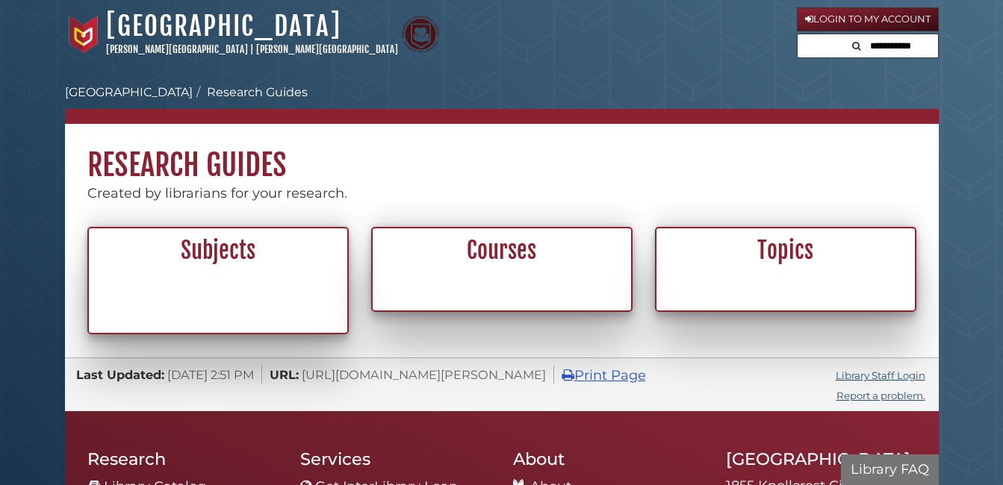 The height and width of the screenshot is (485, 1003). Describe the element at coordinates (608, 459) in the screenshot. I see `h2: About` at that location.